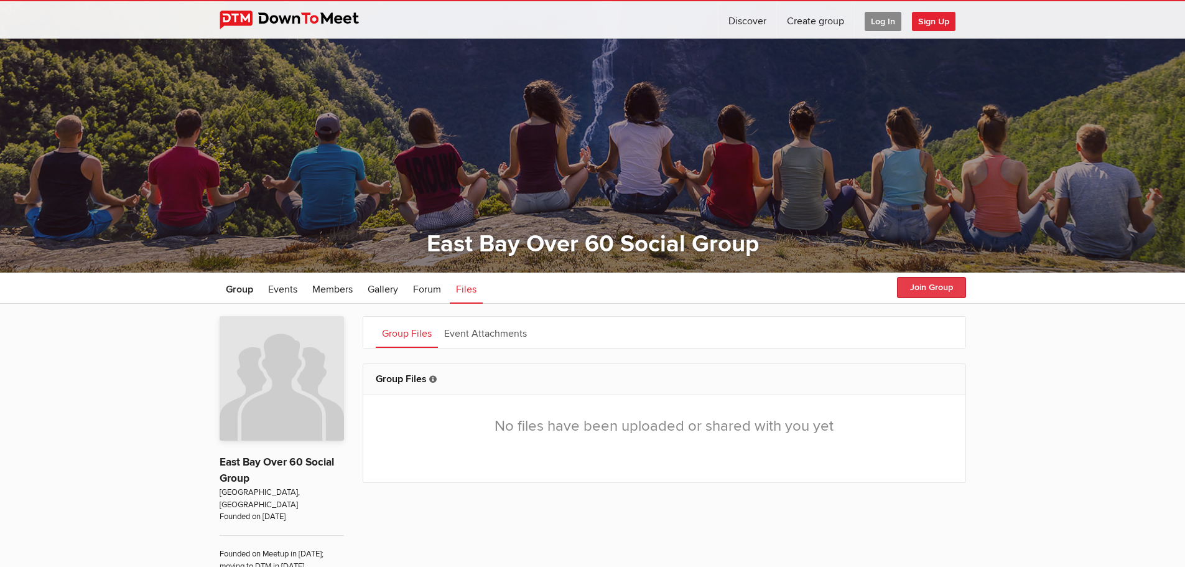 The width and height of the screenshot is (1185, 567). What do you see at coordinates (664, 426) in the screenshot?
I see `div: No files have been uploaded or shared with you yet` at bounding box center [664, 426].